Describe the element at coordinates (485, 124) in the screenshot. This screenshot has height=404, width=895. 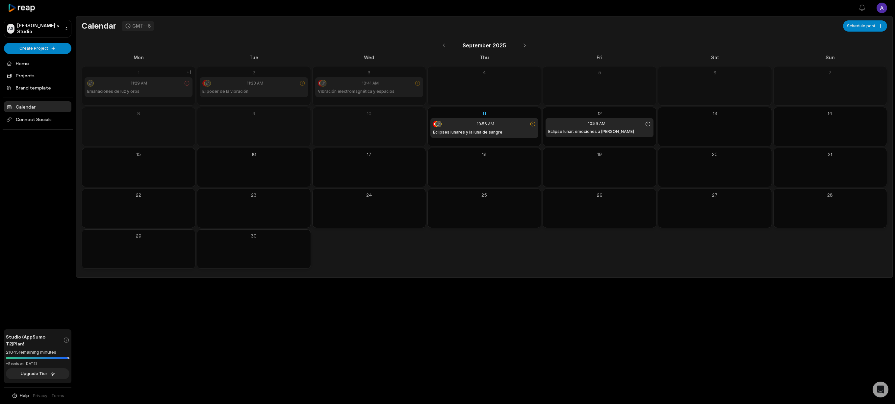
I see `span: 10:56 AM` at that location.